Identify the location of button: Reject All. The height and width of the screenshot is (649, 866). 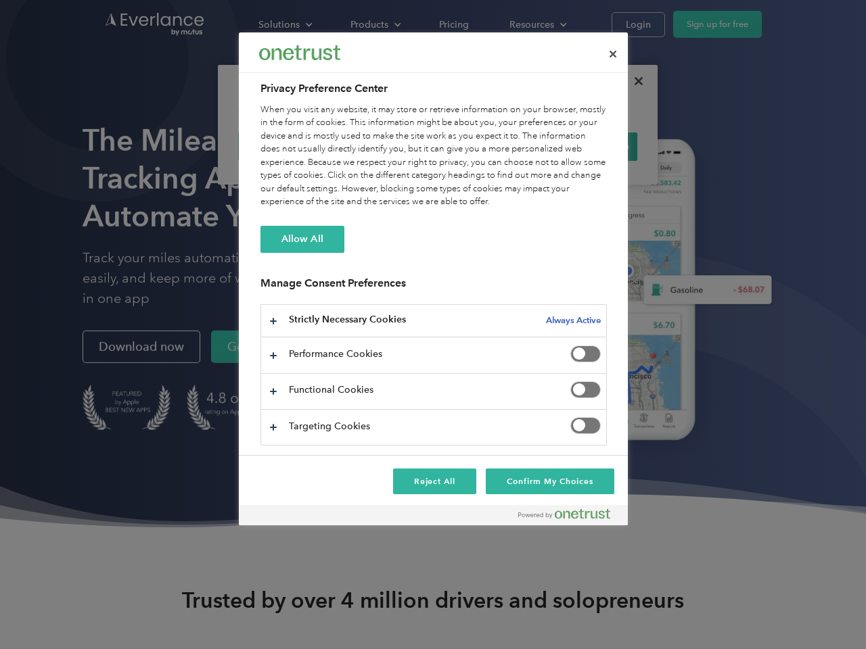
(435, 482).